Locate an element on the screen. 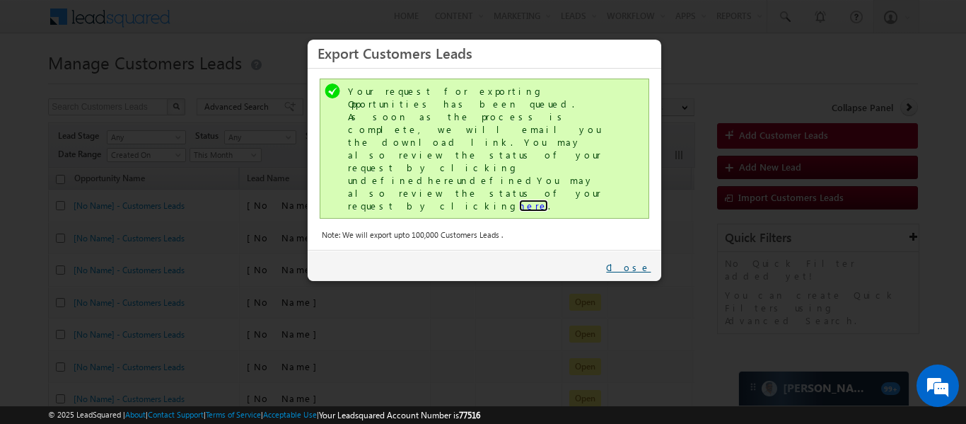  div: Note: We will export upto 100,000 Customers Leads . is located at coordinates (485, 235).